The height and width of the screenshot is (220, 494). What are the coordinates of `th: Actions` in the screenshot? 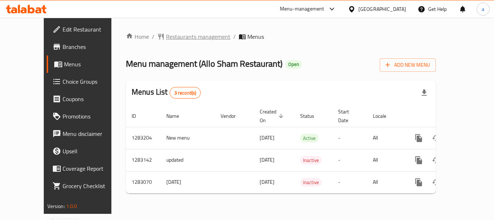 It's located at (445, 116).